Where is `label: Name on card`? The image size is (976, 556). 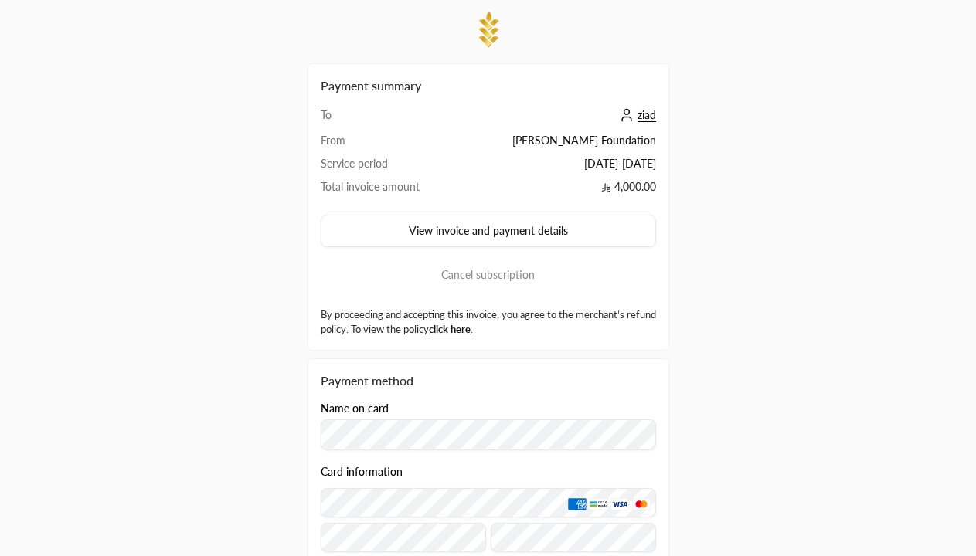
label: Name on card is located at coordinates (355, 409).